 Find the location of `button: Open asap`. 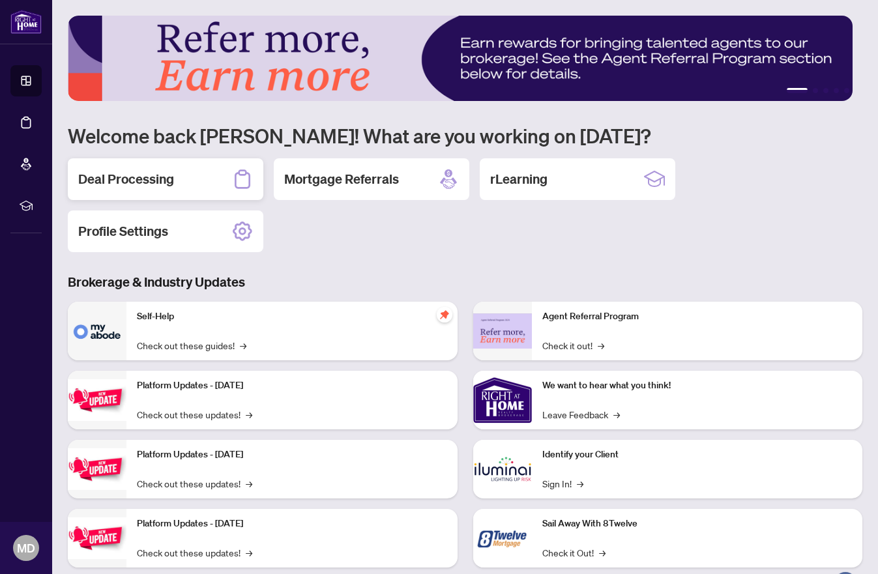

button: Open asap is located at coordinates (846, 548).